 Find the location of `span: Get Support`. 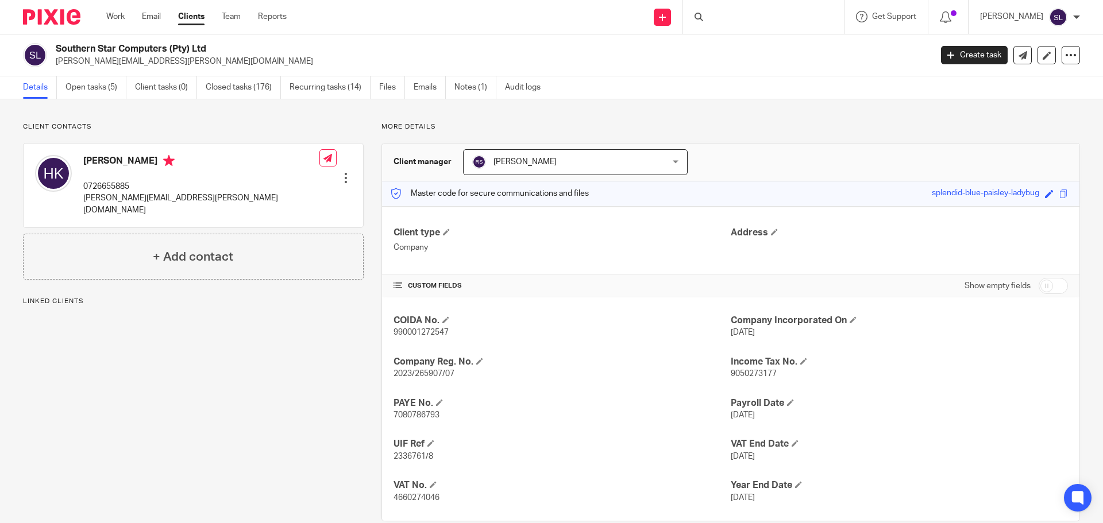

span: Get Support is located at coordinates (894, 17).